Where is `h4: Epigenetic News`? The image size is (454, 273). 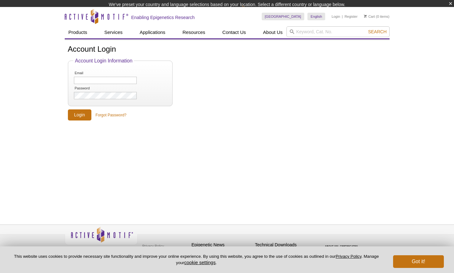
h4: Epigenetic News is located at coordinates (222, 245).